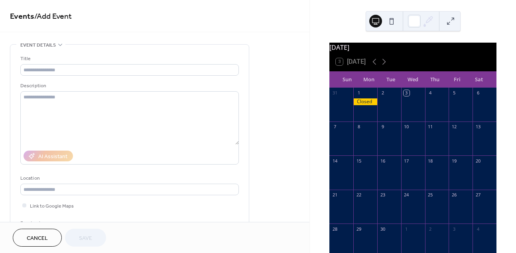 This screenshot has height=253, width=516. What do you see at coordinates (430, 127) in the screenshot?
I see `div: 11` at bounding box center [430, 127].